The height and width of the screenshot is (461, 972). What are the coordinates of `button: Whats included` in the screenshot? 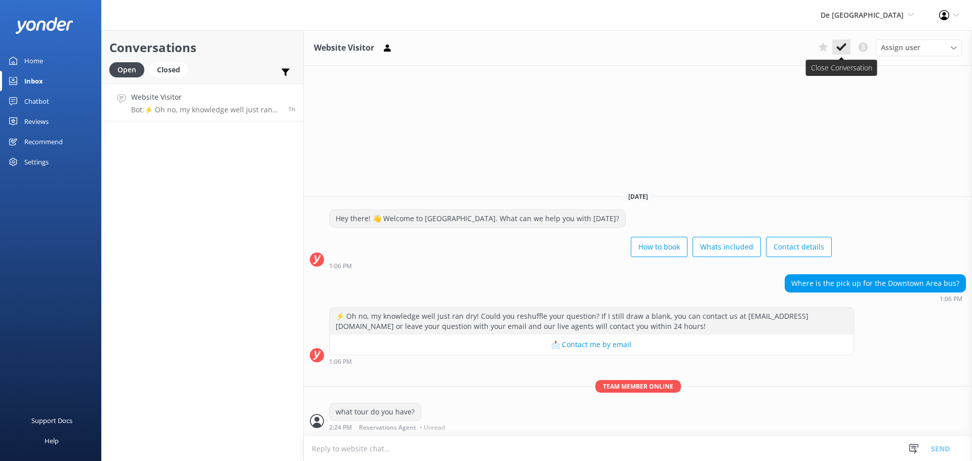 It's located at (726, 247).